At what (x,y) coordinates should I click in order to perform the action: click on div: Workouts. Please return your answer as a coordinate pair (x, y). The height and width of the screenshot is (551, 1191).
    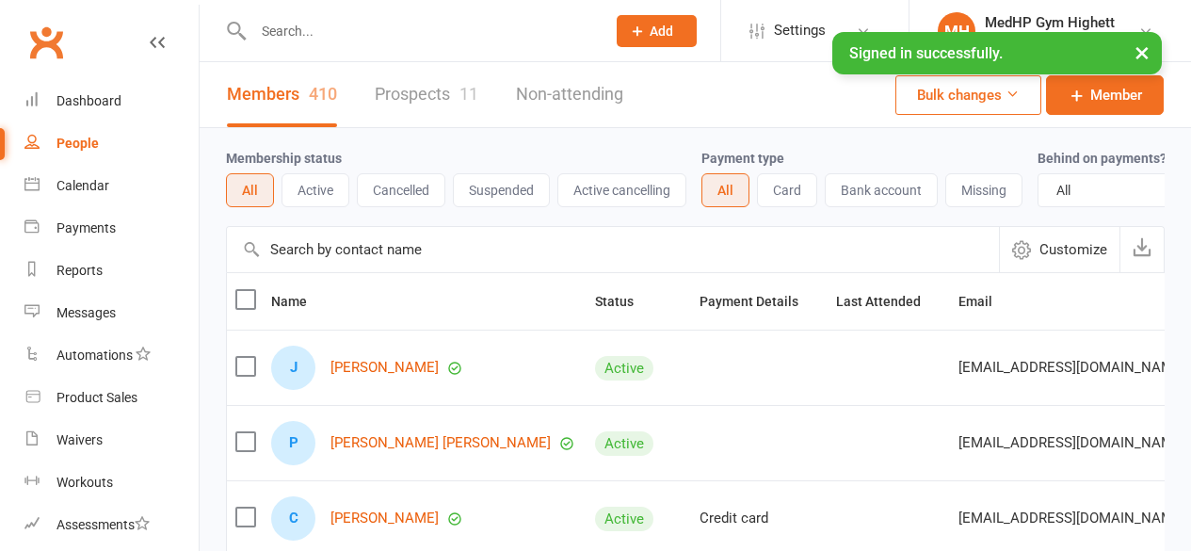
    Looking at the image, I should click on (85, 482).